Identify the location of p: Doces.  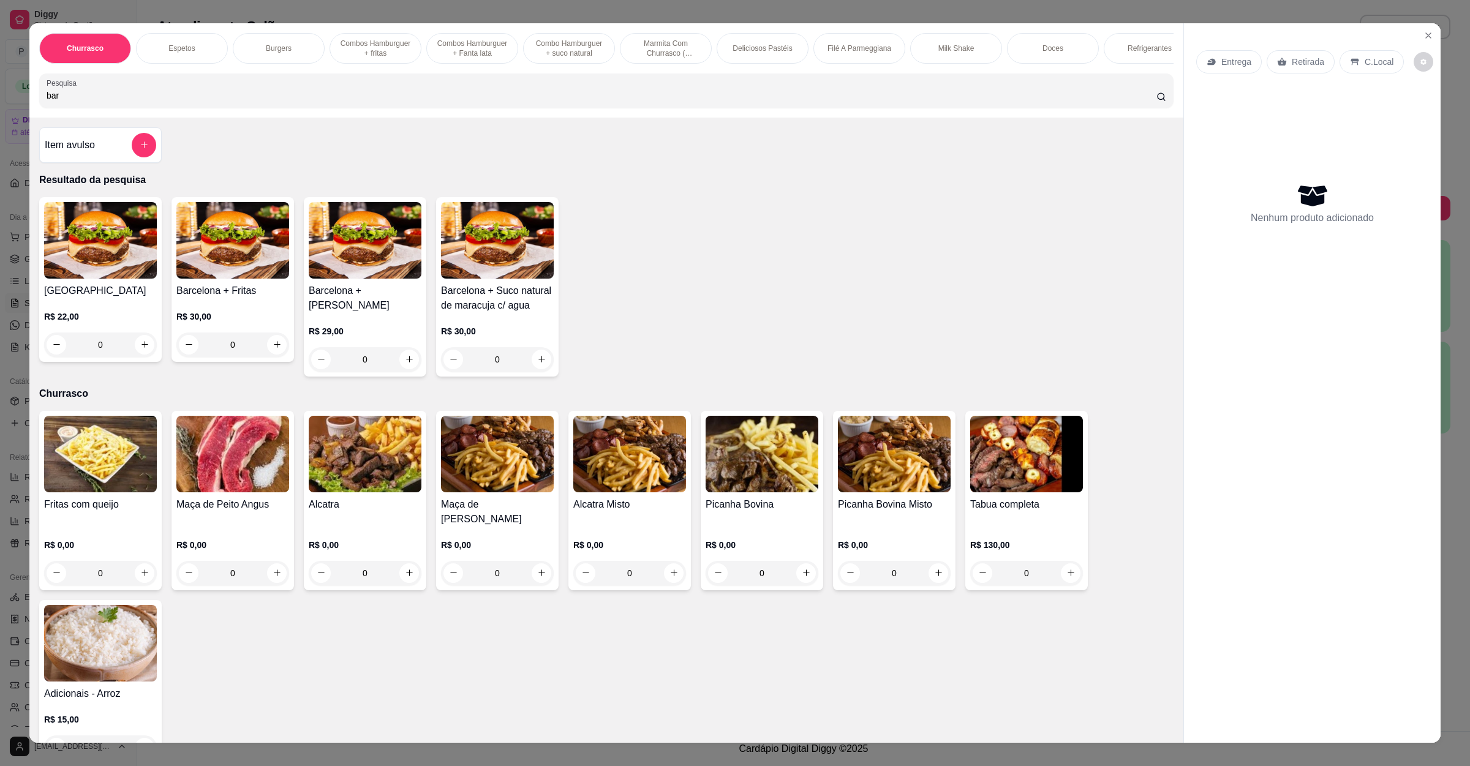
(1053, 48).